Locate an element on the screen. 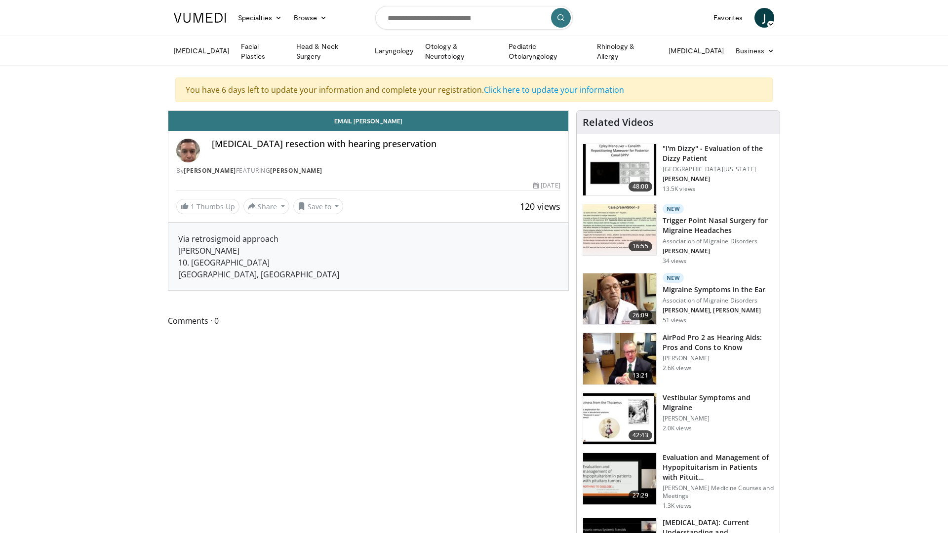 This screenshot has width=948, height=533. p: 34 views is located at coordinates (675, 261).